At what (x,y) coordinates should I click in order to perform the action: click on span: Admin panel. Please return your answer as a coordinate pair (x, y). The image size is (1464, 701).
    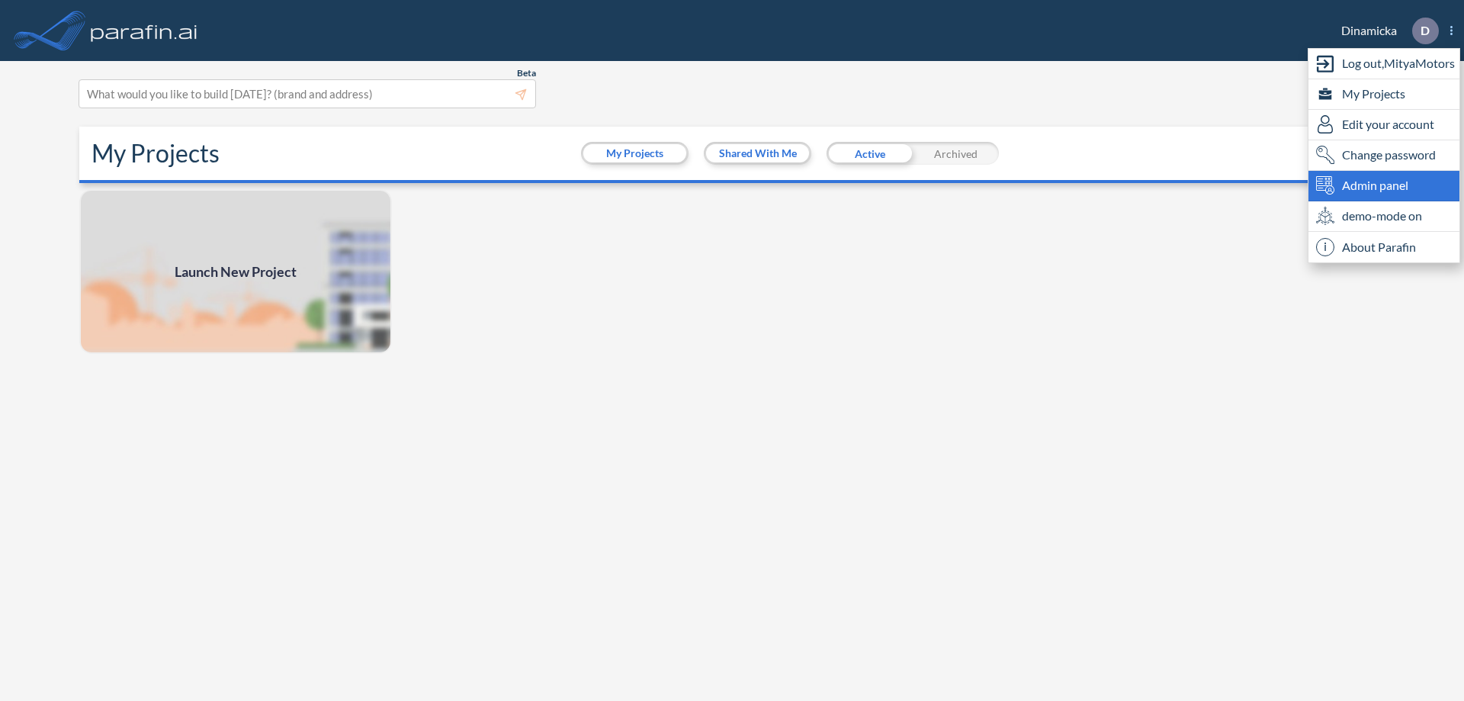
    Looking at the image, I should click on (1375, 185).